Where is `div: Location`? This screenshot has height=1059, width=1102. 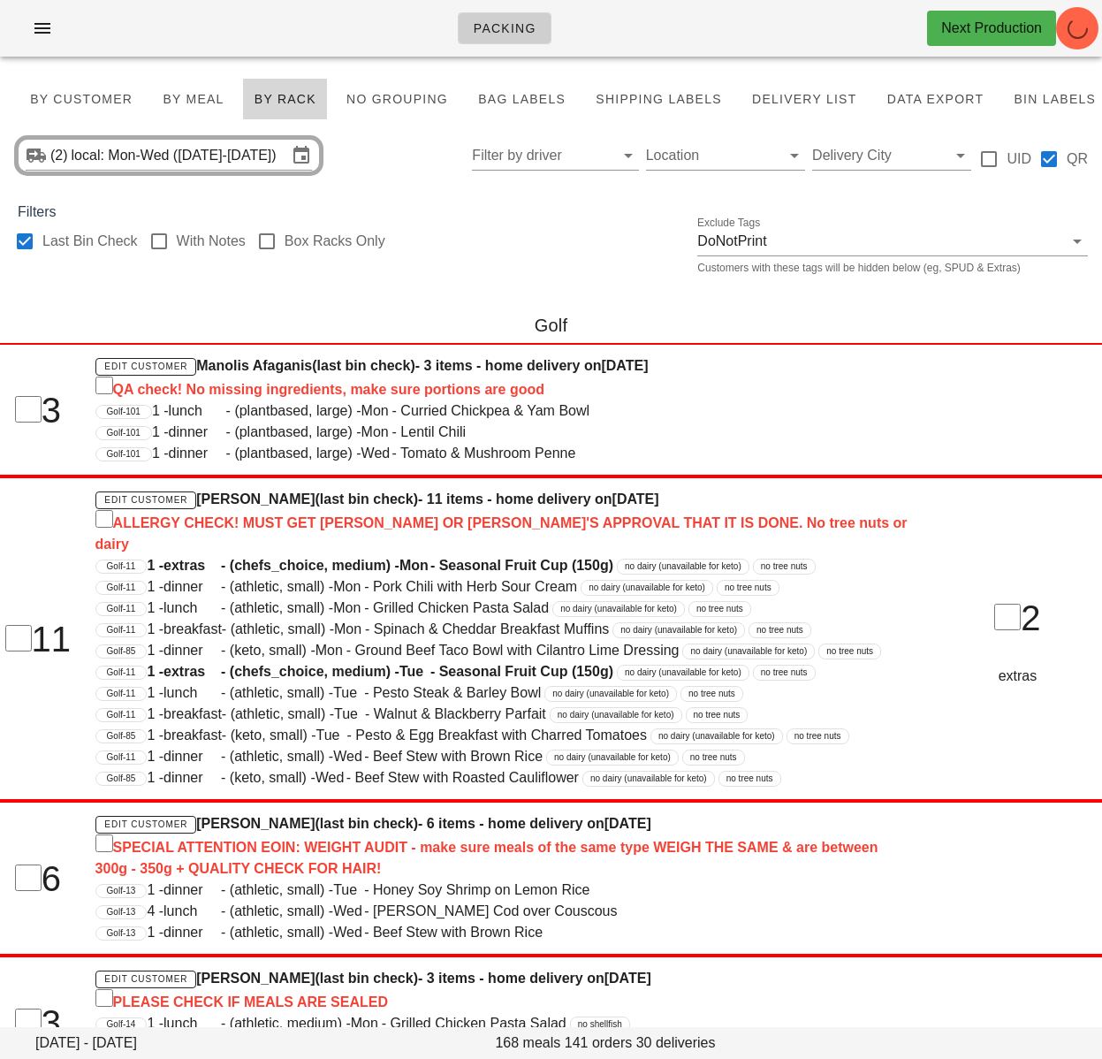
div: Location is located at coordinates (726, 156).